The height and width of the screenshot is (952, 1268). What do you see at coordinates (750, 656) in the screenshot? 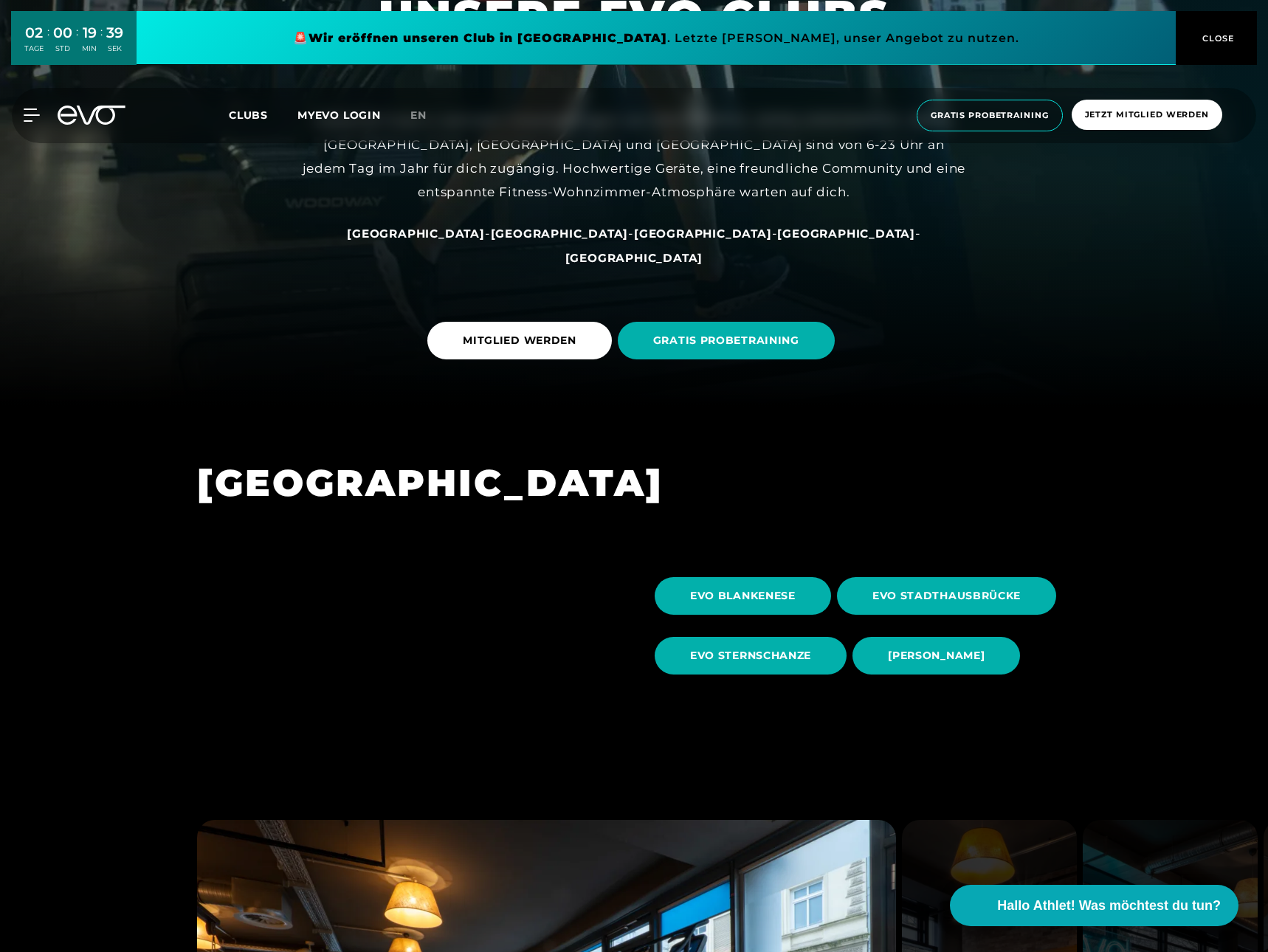
I see `span: EVO STERNSCHANZE` at bounding box center [750, 656].